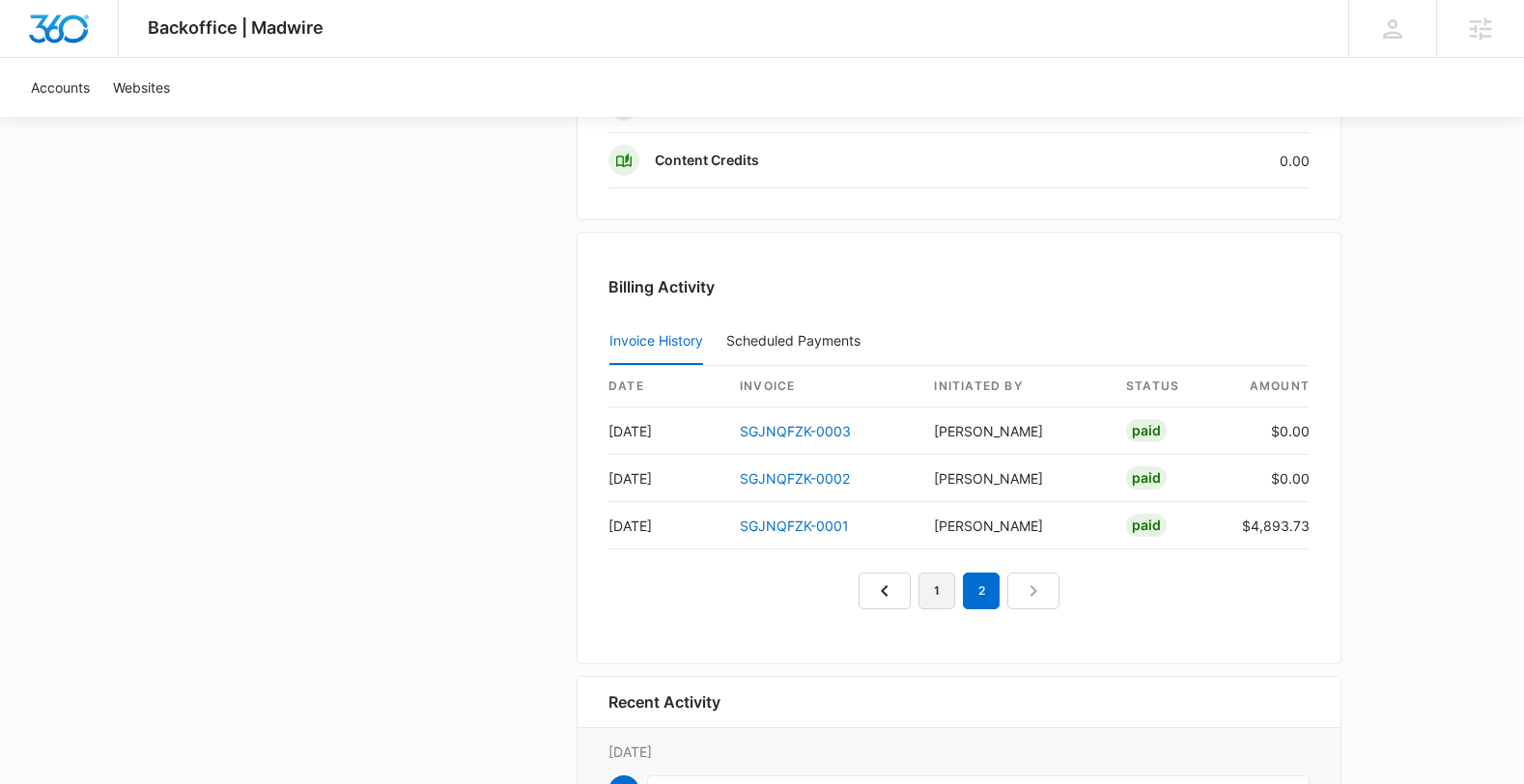  What do you see at coordinates (958, 287) in the screenshot?
I see `h3: Billing Activity` at bounding box center [958, 287].